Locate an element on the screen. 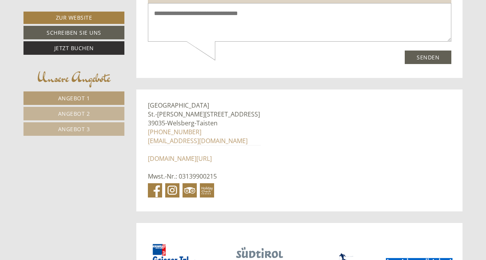 The image size is (486, 260). span: Angebot 1 is located at coordinates (74, 98).